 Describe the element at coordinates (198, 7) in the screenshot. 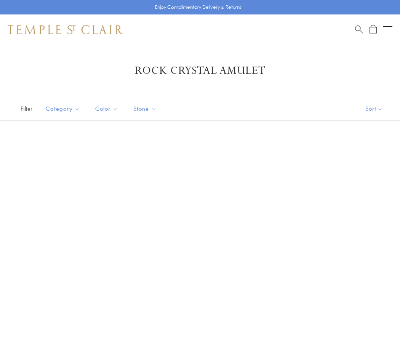

I see `p: Enjoy Complimentary Delivery & Returns` at that location.